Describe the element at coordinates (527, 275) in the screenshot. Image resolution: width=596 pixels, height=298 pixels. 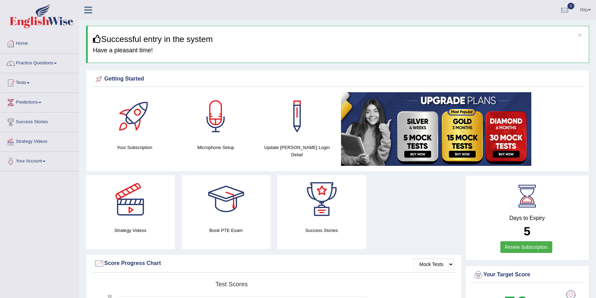
I see `div: Your Target Score` at that location.